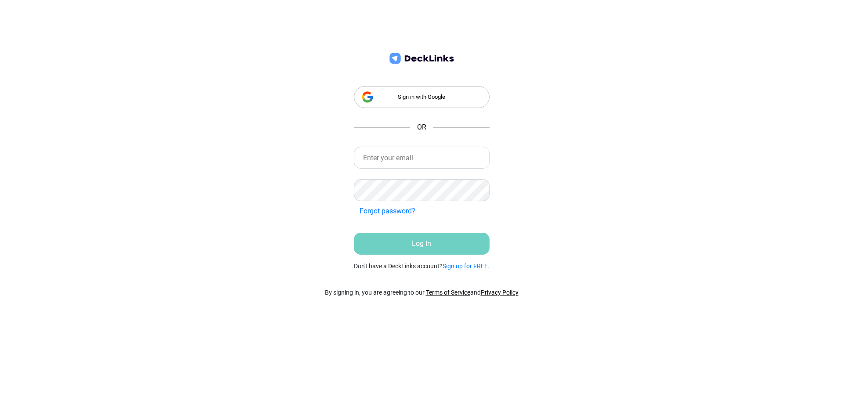  I want to click on input: Enter your email, so click(422, 158).